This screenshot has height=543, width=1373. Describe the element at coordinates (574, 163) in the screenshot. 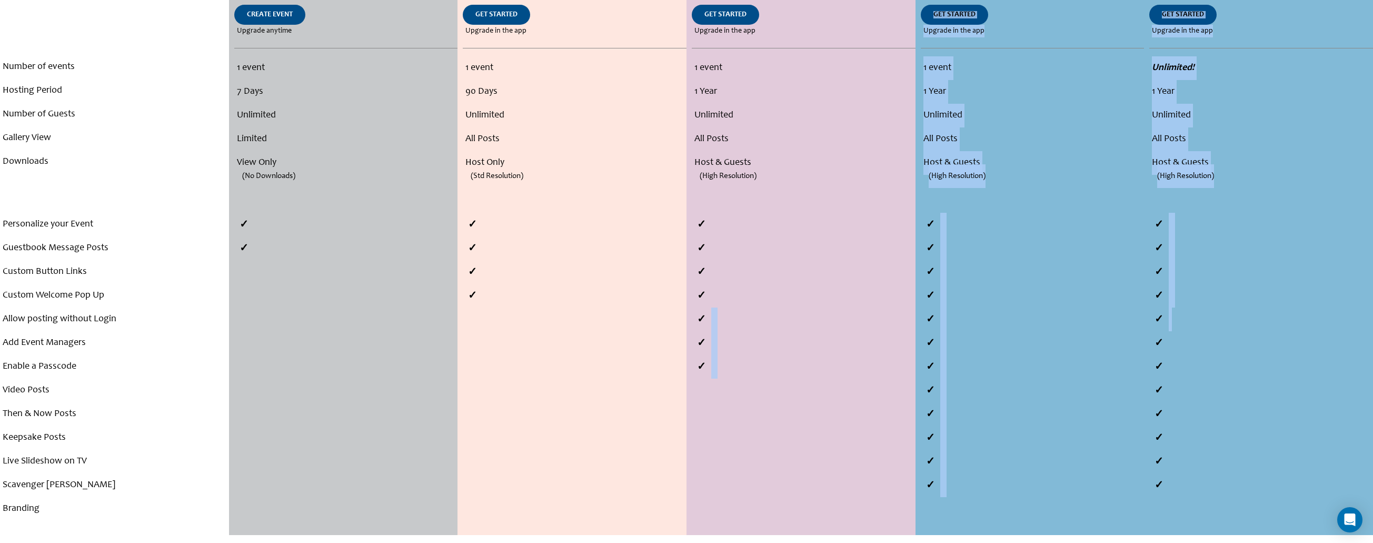

I see `li: Host Only` at that location.